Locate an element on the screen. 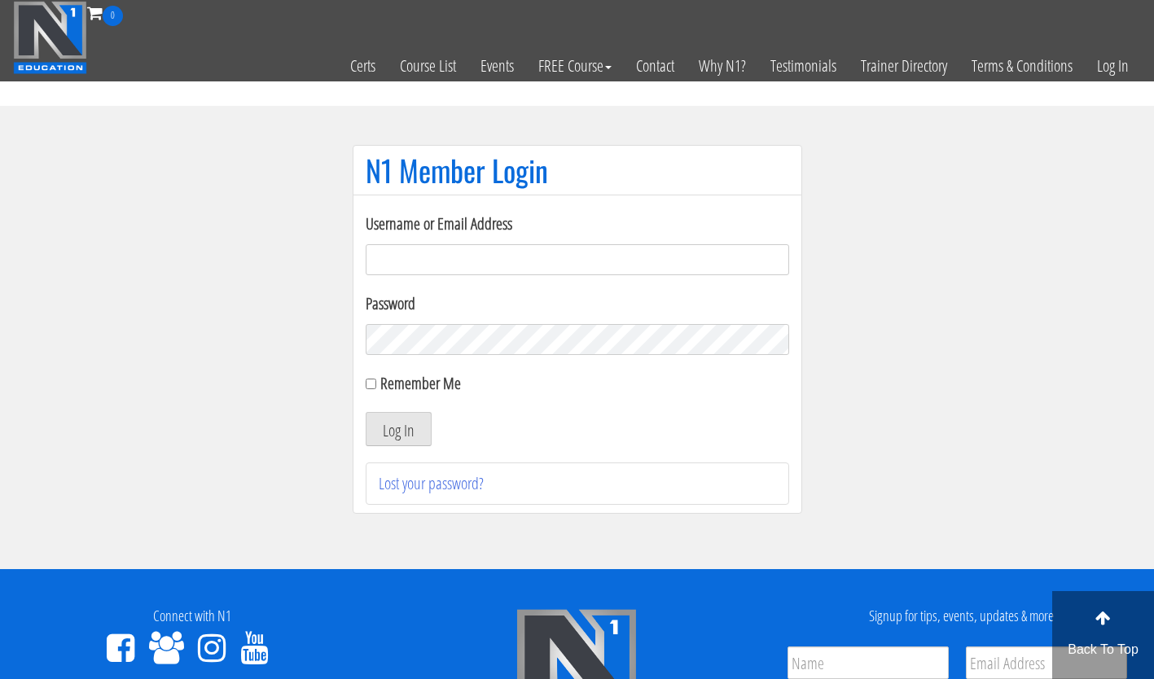 Image resolution: width=1154 pixels, height=679 pixels. span: 0 is located at coordinates (112, 15).